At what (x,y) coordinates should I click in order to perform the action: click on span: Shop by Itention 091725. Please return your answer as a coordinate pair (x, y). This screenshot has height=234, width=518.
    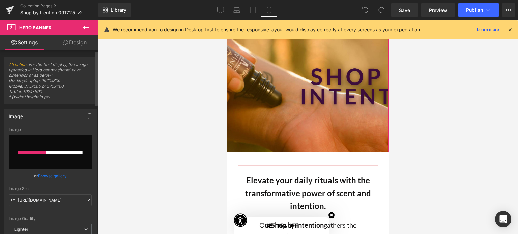
    Looking at the image, I should click on (48, 13).